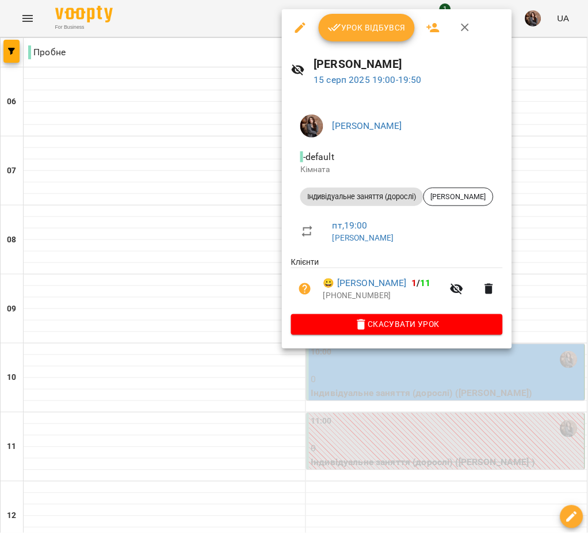 The width and height of the screenshot is (588, 533). What do you see at coordinates (426, 283) in the screenshot?
I see `span: 11` at bounding box center [426, 283].